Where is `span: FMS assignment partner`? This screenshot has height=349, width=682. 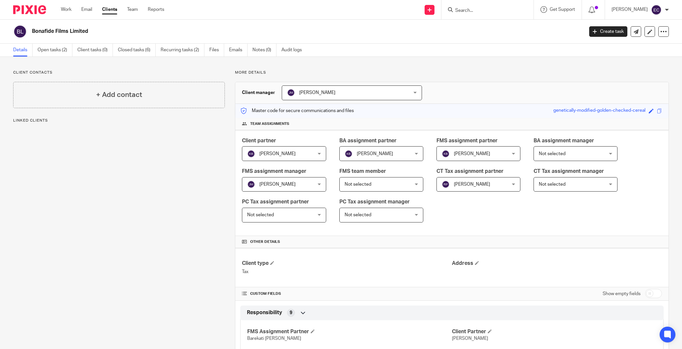 span: FMS assignment partner is located at coordinates (467, 141).